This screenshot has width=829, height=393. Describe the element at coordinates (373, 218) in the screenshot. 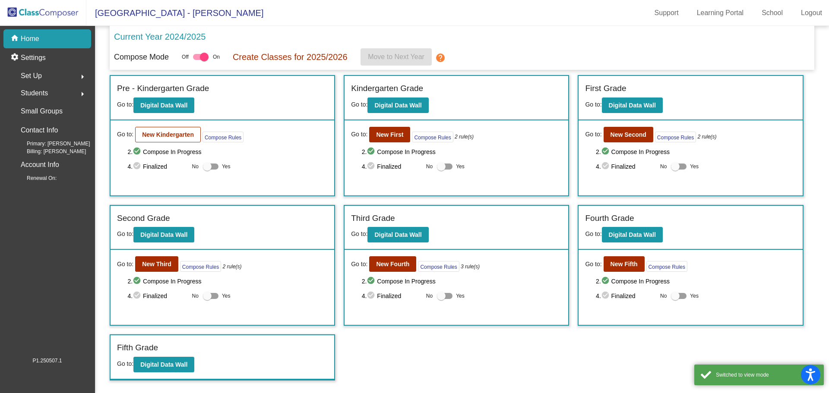

I see `label: Third Grade` at that location.